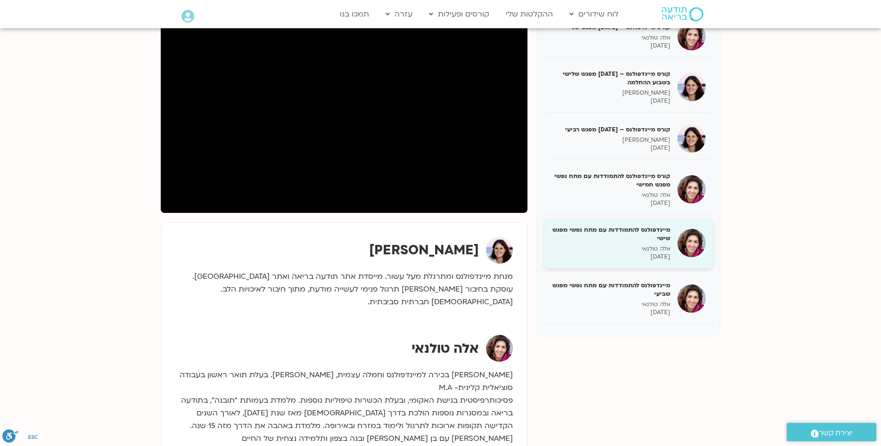 The height and width of the screenshot is (446, 881). What do you see at coordinates (835, 433) in the screenshot?
I see `span: יצירת קשר` at bounding box center [835, 433].